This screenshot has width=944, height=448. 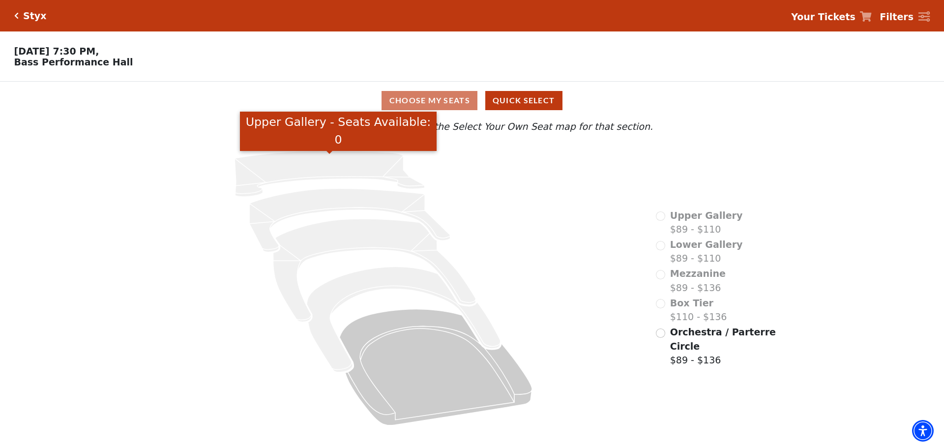 What do you see at coordinates (905, 17) in the screenshot?
I see `a: Filters` at bounding box center [905, 17].